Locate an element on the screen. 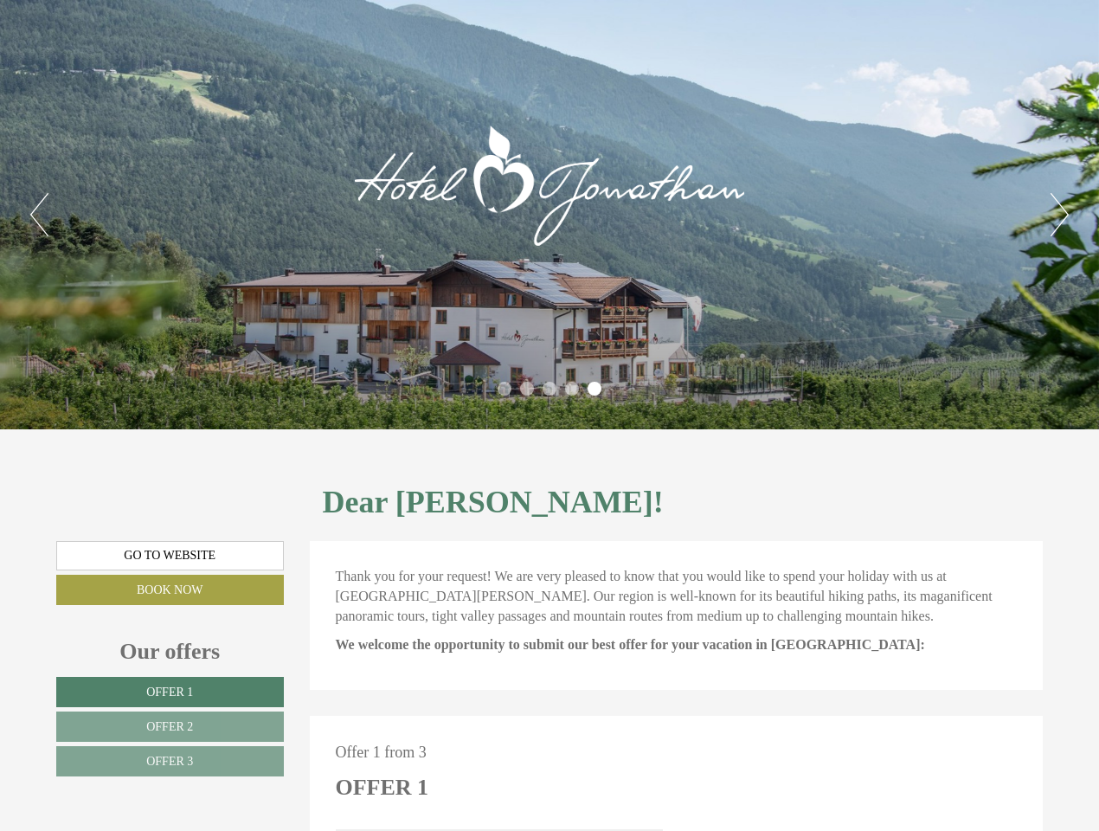 The image size is (1099, 831). span: Offer 2 is located at coordinates (170, 726).